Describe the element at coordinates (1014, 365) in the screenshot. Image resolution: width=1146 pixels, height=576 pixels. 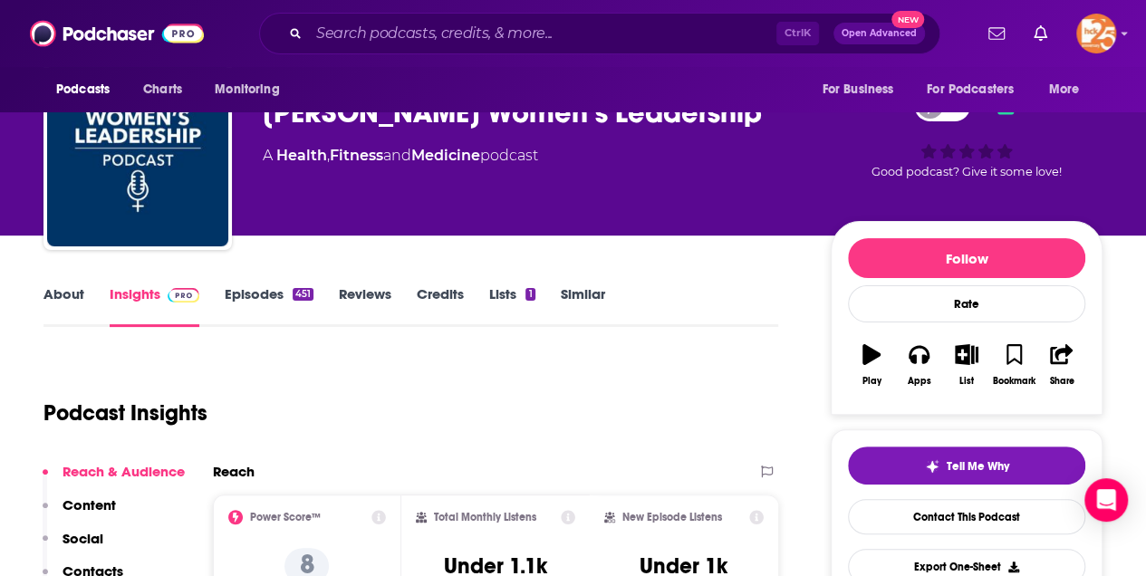
I see `button: Bookmark` at that location.